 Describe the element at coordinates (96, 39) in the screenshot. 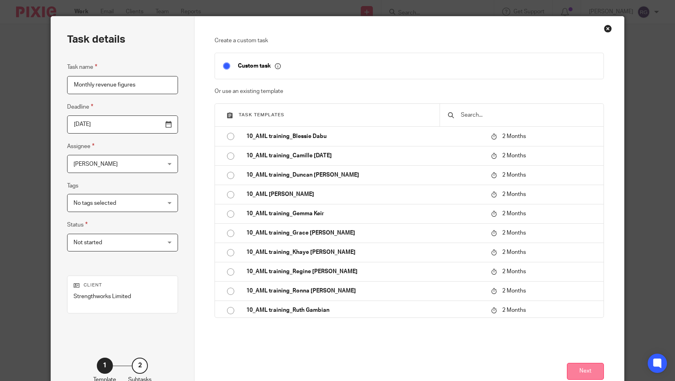

I see `h2: Task details` at that location.